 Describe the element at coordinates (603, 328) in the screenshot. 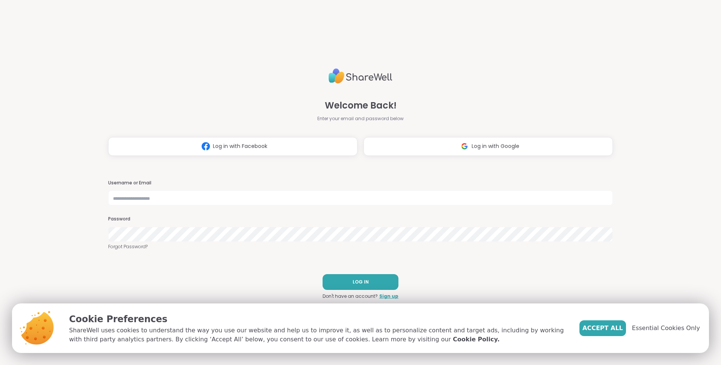

I see `span: Accept All` at that location.